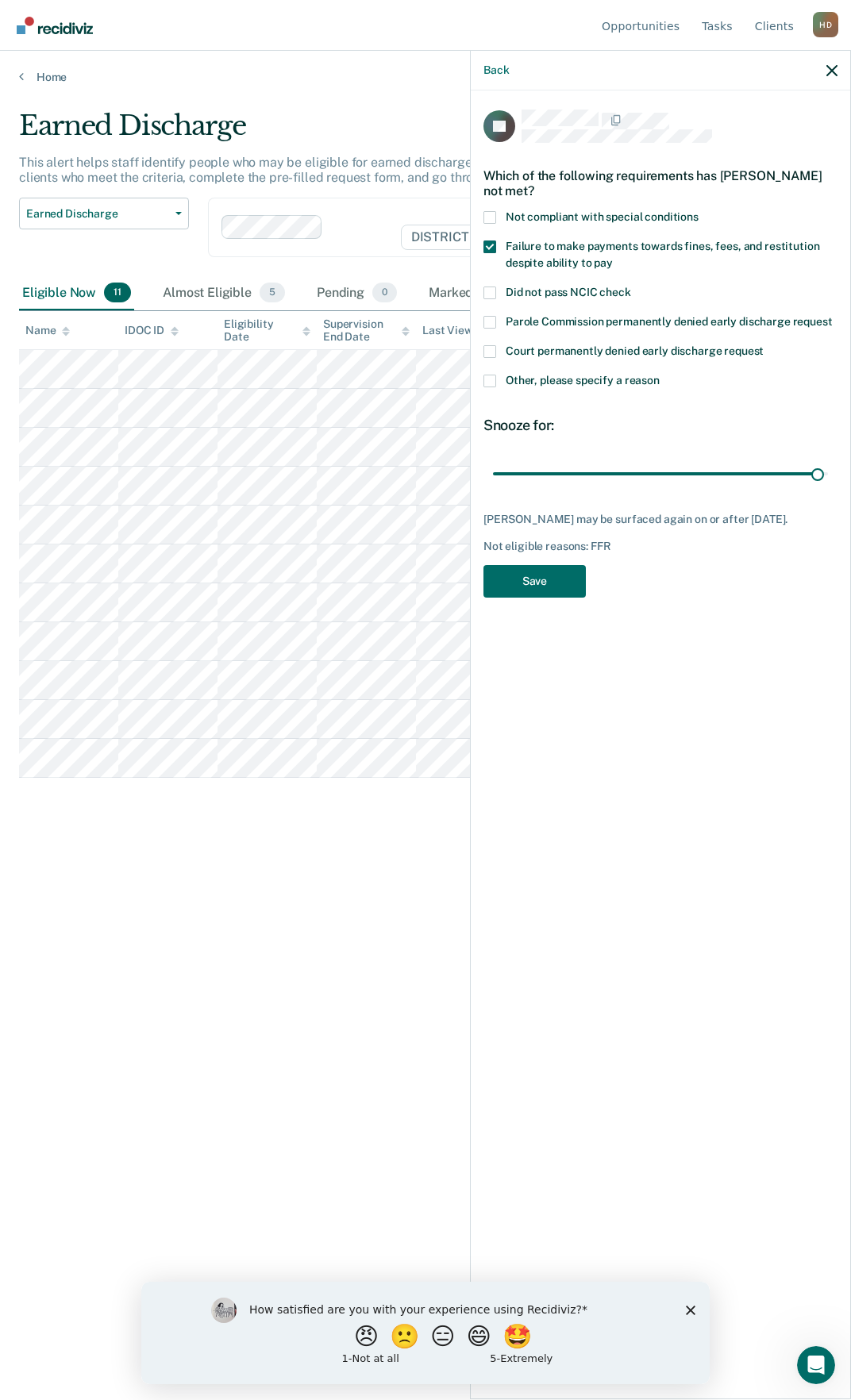  Describe the element at coordinates (662, 254) in the screenshot. I see `span: Failure to make payments towards fines, fees, and restitution despite ability to pay` at that location.